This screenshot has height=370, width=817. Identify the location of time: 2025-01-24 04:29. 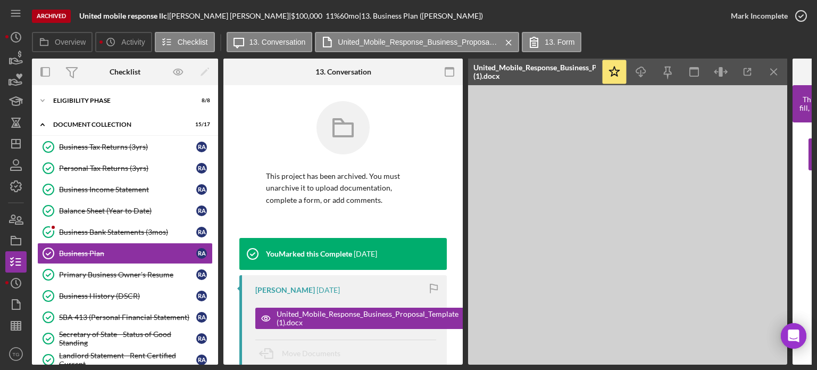
(328, 290).